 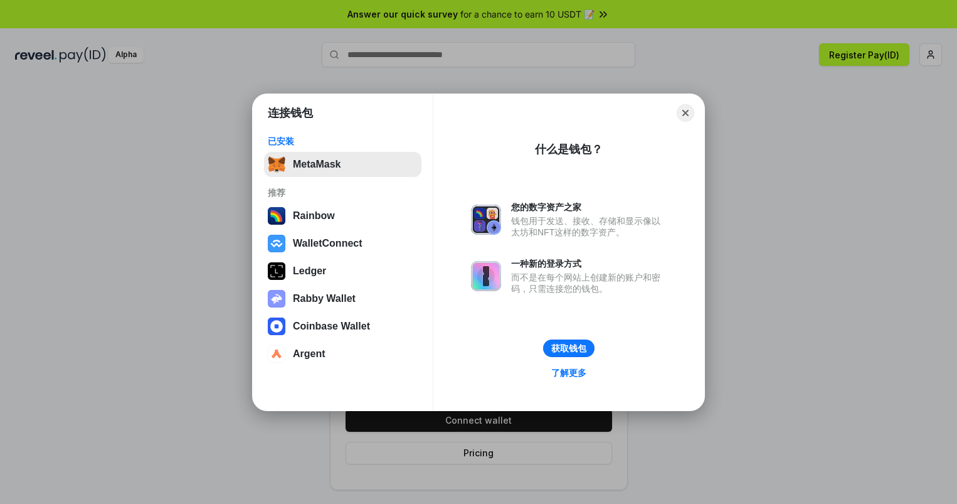 I want to click on div: Rainbow, so click(x=314, y=216).